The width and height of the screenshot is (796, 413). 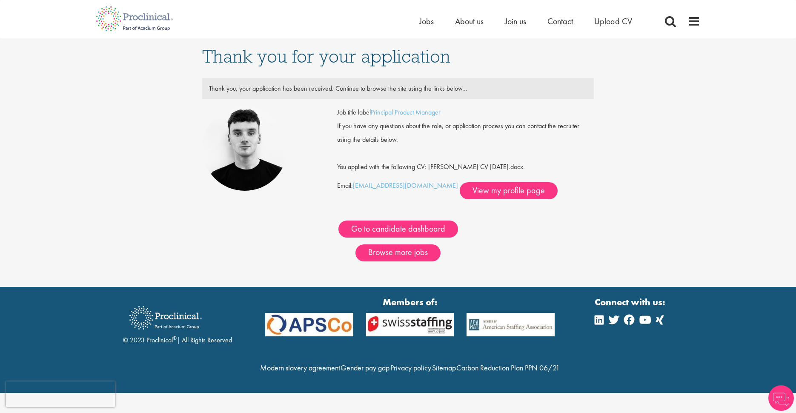 I want to click on div: If you have any questions about the role, or application process you can contact the recruiter us..., so click(x=465, y=133).